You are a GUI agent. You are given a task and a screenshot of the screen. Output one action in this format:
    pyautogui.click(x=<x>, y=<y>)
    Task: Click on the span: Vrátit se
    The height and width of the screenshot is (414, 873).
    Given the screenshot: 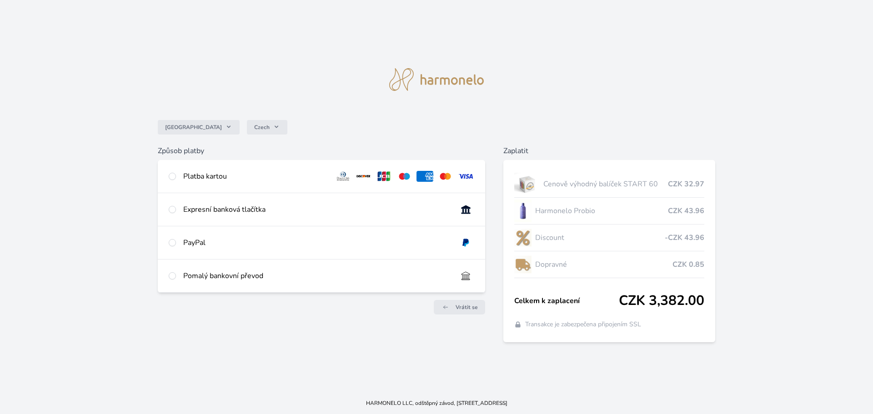 What is the action you would take?
    pyautogui.click(x=467, y=307)
    